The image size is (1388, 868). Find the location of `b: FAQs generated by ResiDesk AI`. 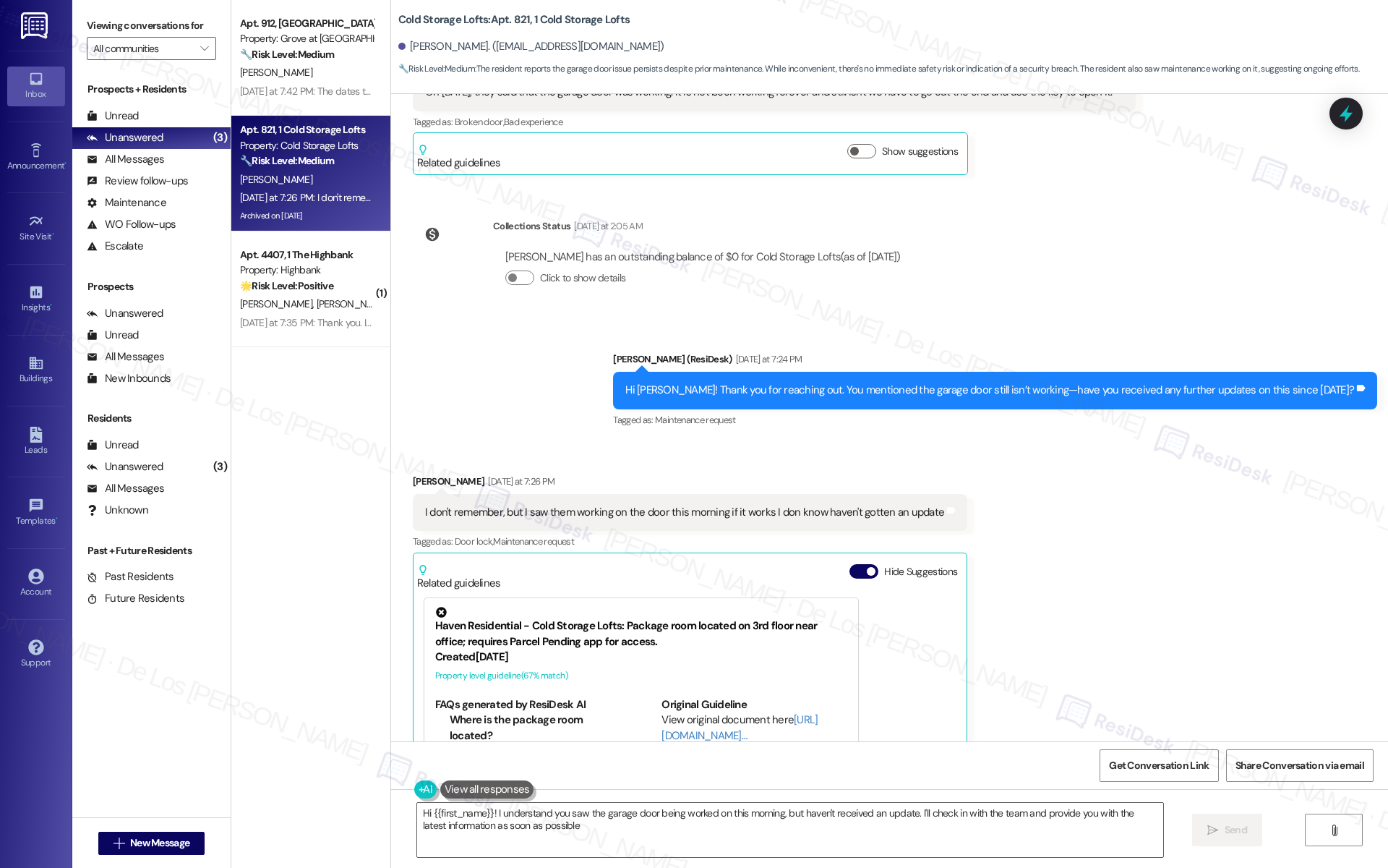

b: FAQs generated by ResiDesk AI is located at coordinates (511, 704).